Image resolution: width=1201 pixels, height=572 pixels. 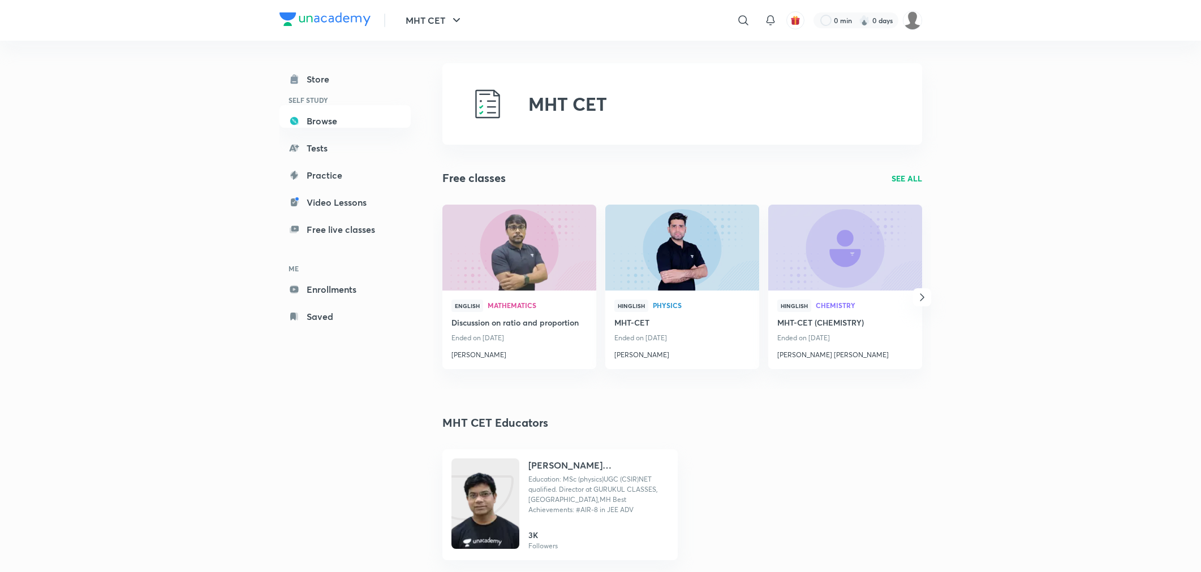 What do you see at coordinates (345, 230) in the screenshot?
I see `a: Free live classes` at bounding box center [345, 230].